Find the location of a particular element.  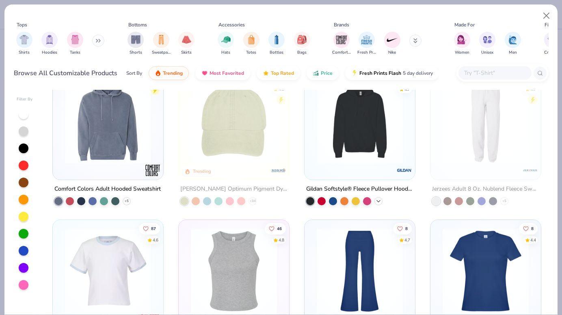

div: filter for Bottles is located at coordinates (277, 43).